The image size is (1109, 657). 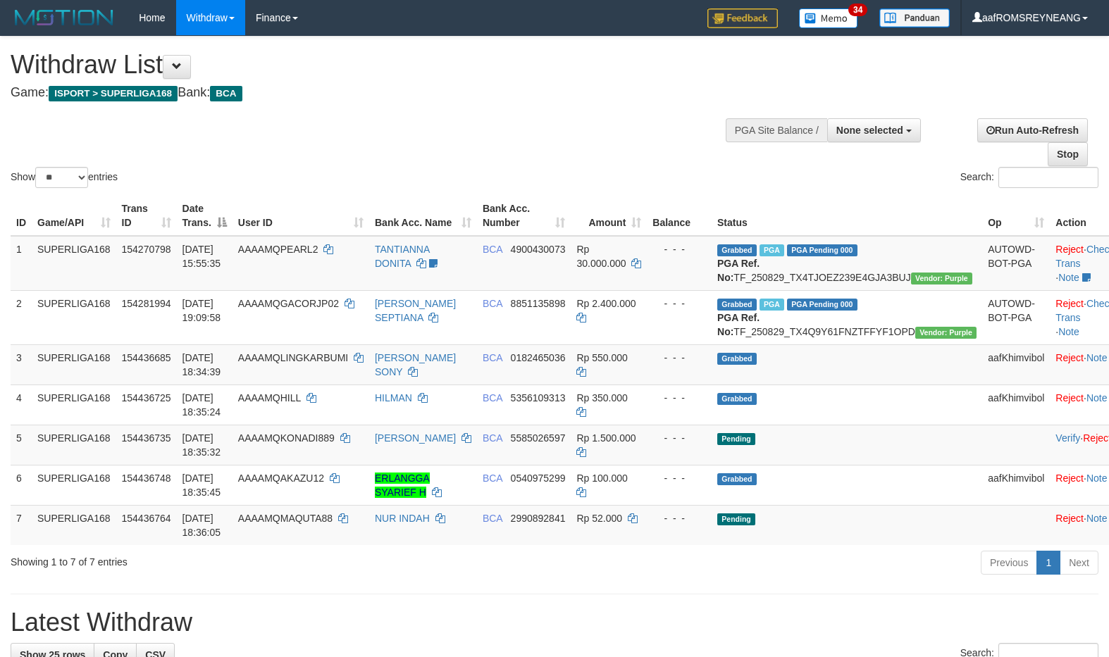 What do you see at coordinates (606, 304) in the screenshot?
I see `span: Rp 2.400.000` at bounding box center [606, 304].